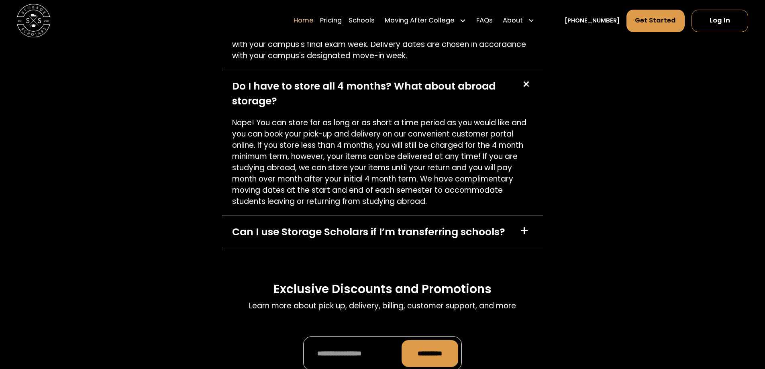  I want to click on div: Can I use Storage Scholars if I’m transferring schools?, so click(369, 232).